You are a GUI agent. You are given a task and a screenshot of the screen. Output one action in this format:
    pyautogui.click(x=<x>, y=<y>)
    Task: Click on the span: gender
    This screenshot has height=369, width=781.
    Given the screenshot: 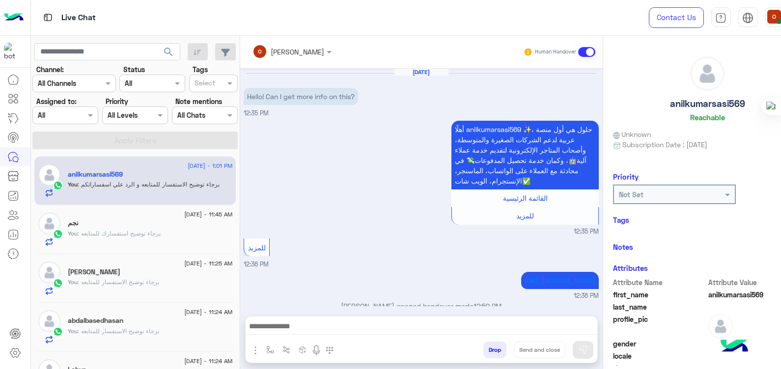 What is the action you would take?
    pyautogui.click(x=659, y=344)
    